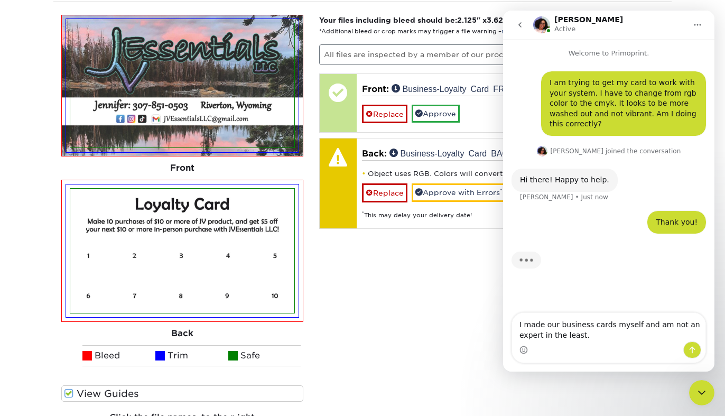 The height and width of the screenshot is (416, 725). What do you see at coordinates (106, 316) in the screenshot?
I see `textarea: Message…` at bounding box center [106, 316].